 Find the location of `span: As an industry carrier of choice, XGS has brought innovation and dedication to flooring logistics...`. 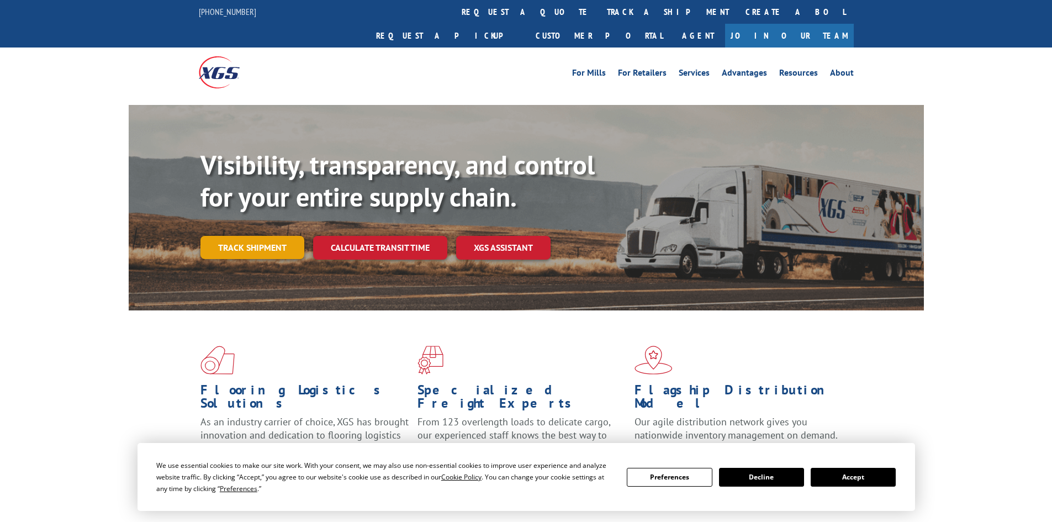

span: As an industry carrier of choice, XGS has brought innovation and dedication to flooring logistics... is located at coordinates (304, 435).